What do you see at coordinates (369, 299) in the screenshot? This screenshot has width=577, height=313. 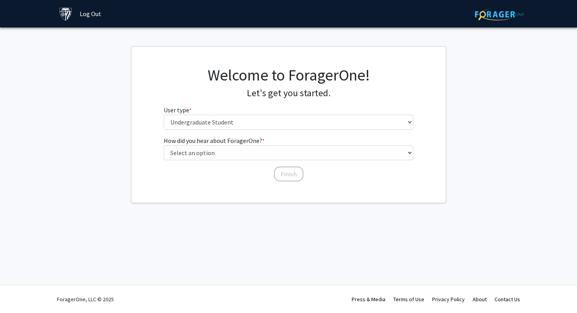 I see `a: Press & Media` at bounding box center [369, 299].